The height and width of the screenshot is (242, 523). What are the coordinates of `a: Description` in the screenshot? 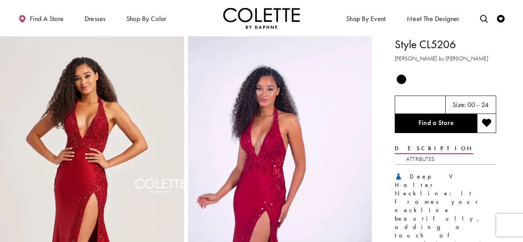 It's located at (434, 149).